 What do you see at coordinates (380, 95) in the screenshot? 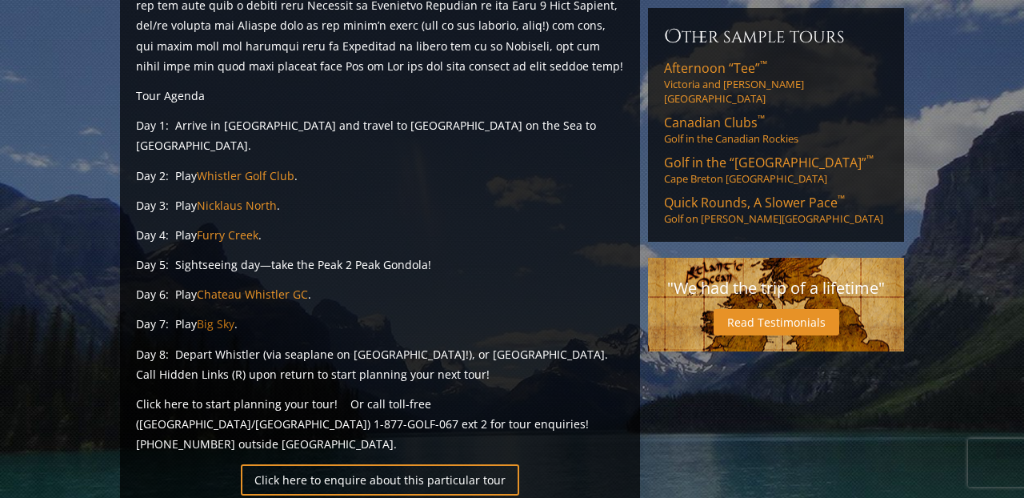
I see `p: Tour Agenda` at bounding box center [380, 95].